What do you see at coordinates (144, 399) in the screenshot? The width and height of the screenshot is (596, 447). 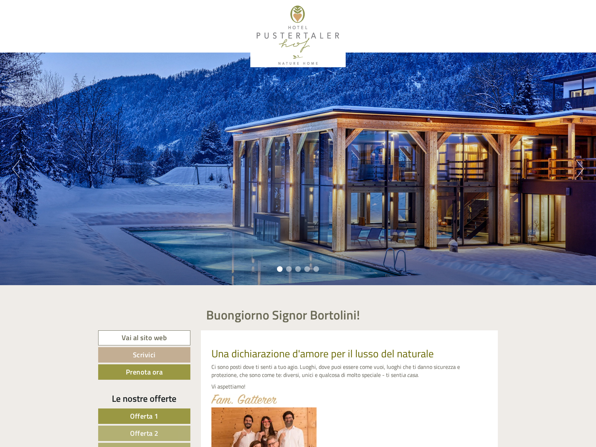 I see `div: Le nostre offerte` at bounding box center [144, 399].